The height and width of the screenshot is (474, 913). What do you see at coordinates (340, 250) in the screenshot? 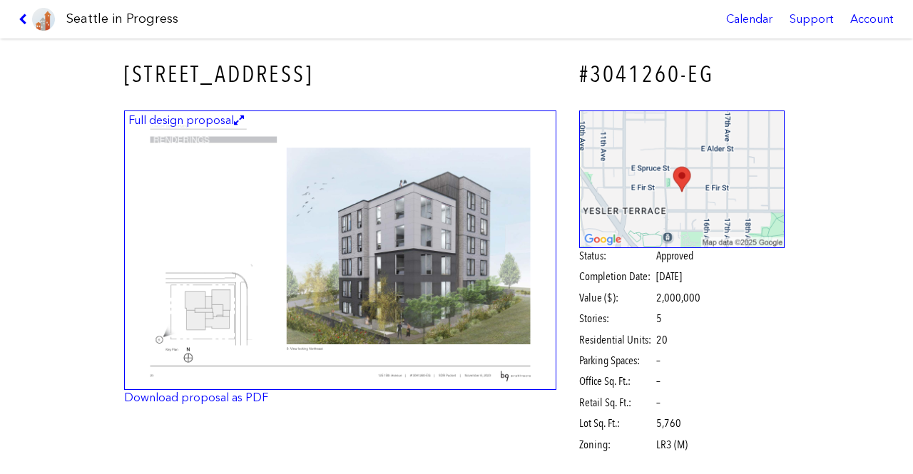
I see `a: Full design proposal` at bounding box center [340, 250].